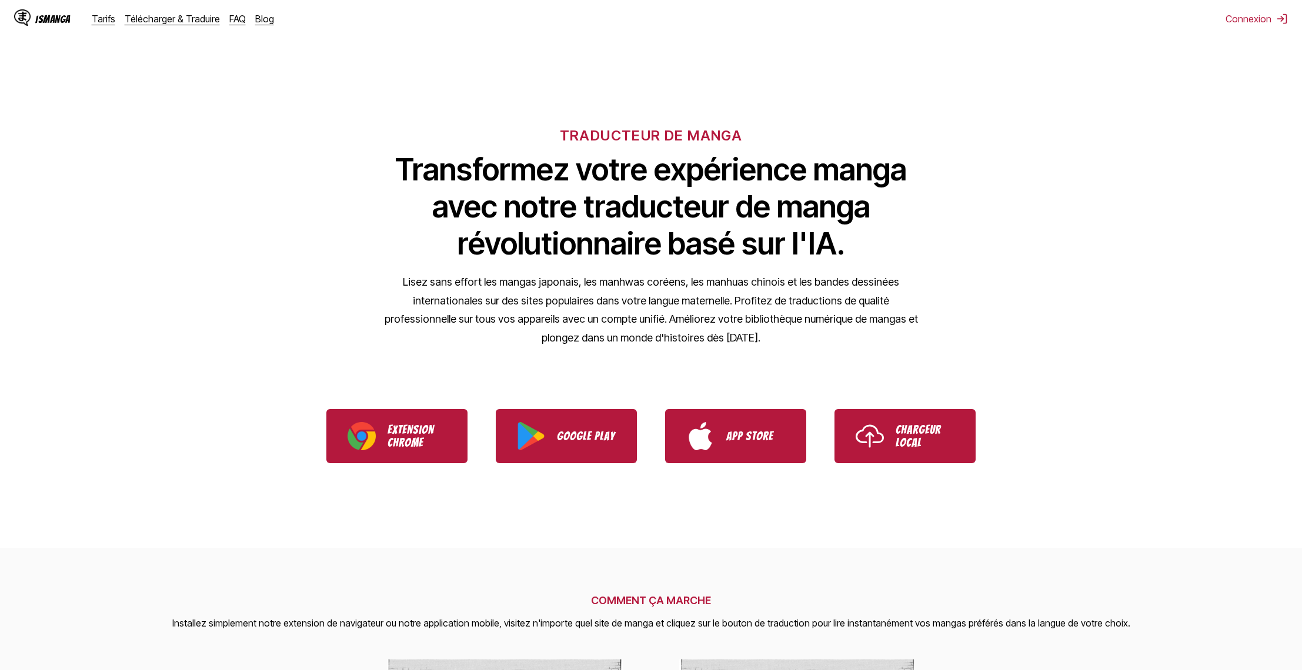 Image resolution: width=1302 pixels, height=670 pixels. What do you see at coordinates (870, 436) in the screenshot?
I see `img: Upload icon` at bounding box center [870, 436].